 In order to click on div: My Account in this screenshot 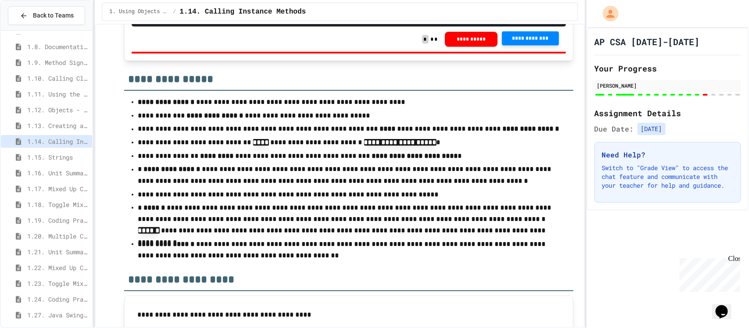, I will do `click(607, 14)`.